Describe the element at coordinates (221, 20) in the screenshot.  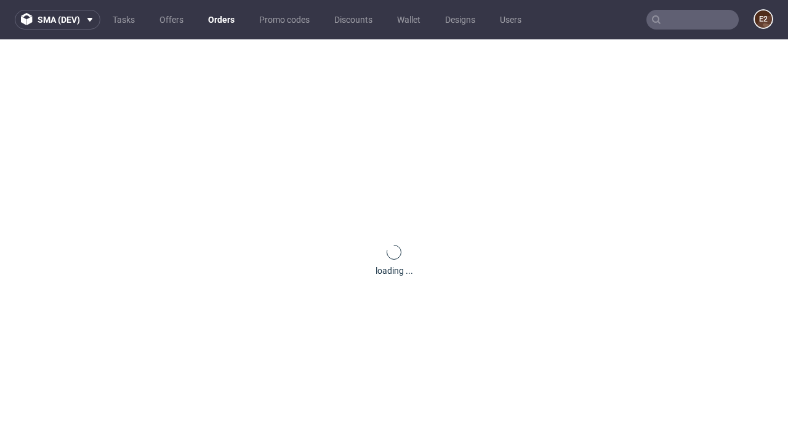
I see `a: Orders` at that location.